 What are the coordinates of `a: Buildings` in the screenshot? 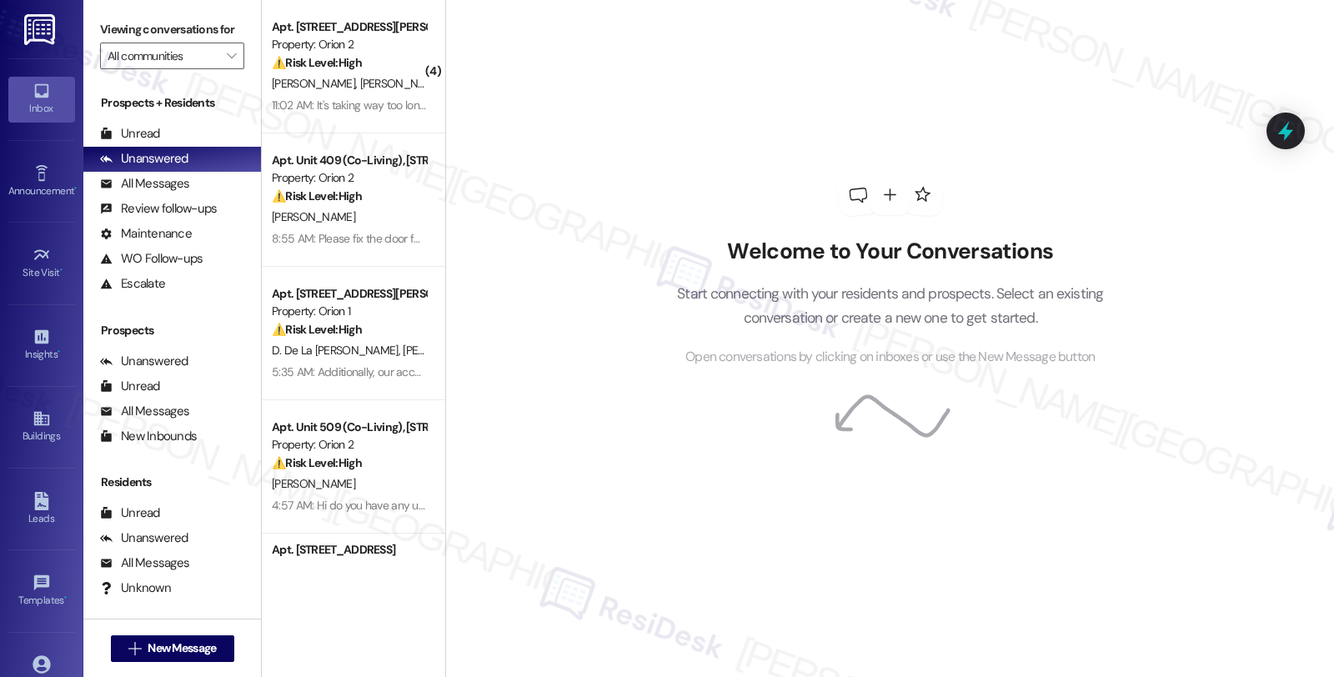 It's located at (42, 427).